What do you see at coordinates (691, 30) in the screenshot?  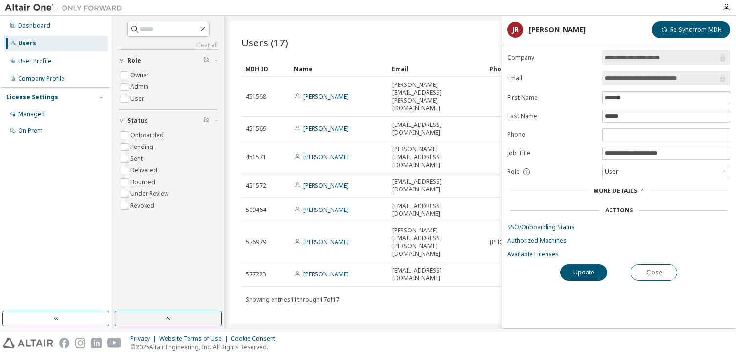 I see `button: Re-Sync from MDH` at bounding box center [691, 30].